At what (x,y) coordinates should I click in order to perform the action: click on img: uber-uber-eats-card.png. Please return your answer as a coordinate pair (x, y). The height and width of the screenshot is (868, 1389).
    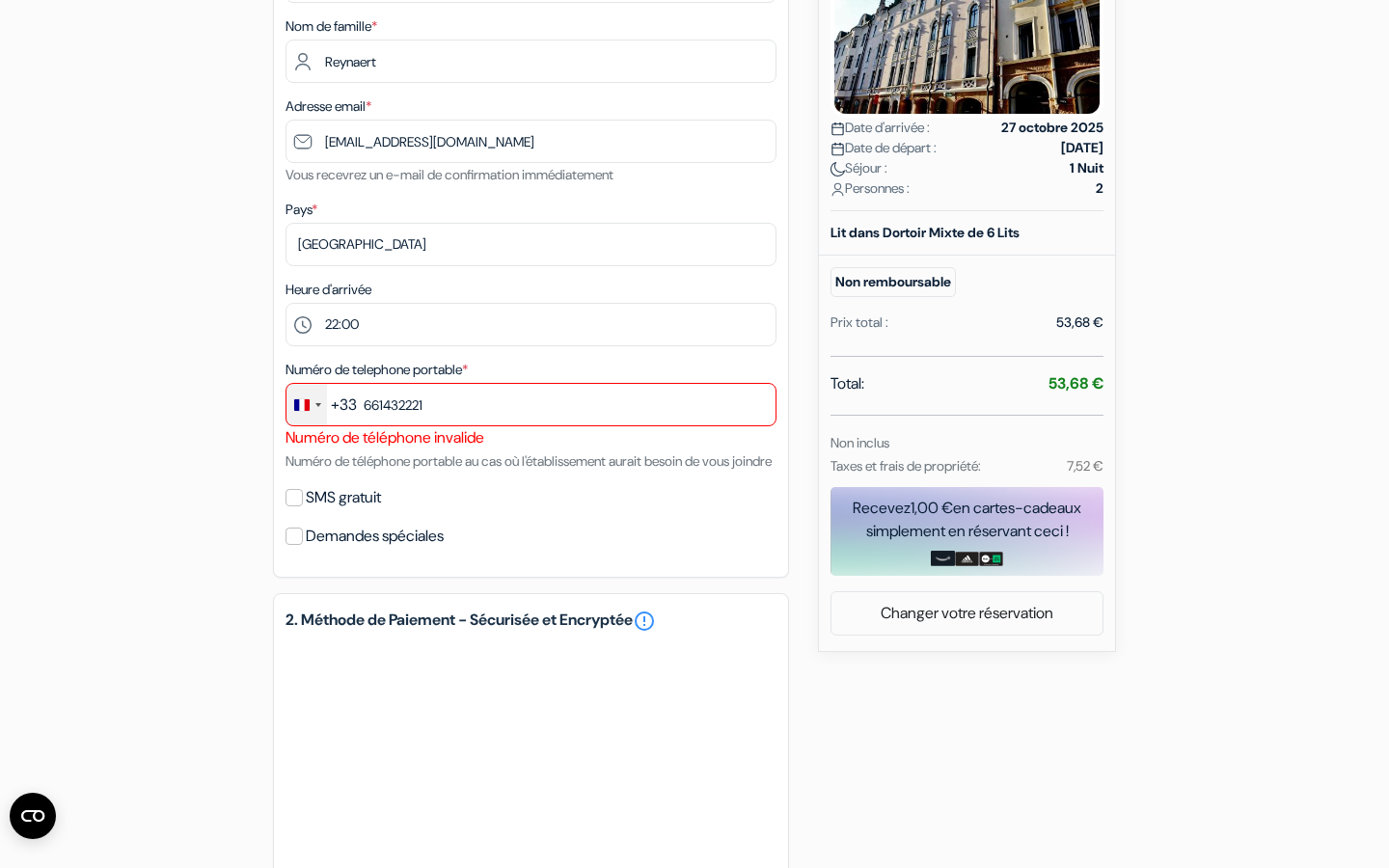
    Looking at the image, I should click on (991, 560).